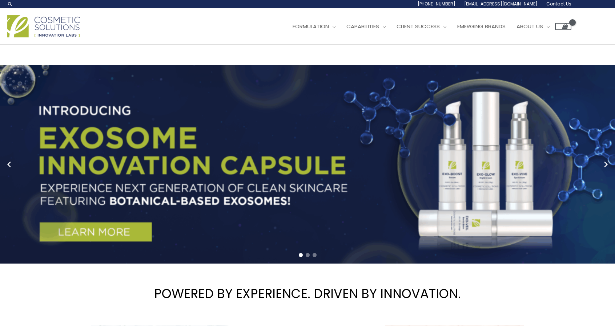  I want to click on button: Next slide, so click(606, 165).